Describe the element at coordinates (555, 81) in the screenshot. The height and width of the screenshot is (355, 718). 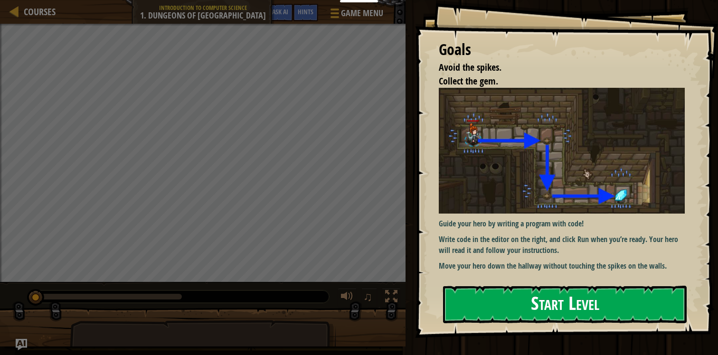
I see `li: Collect the gem.` at that location.